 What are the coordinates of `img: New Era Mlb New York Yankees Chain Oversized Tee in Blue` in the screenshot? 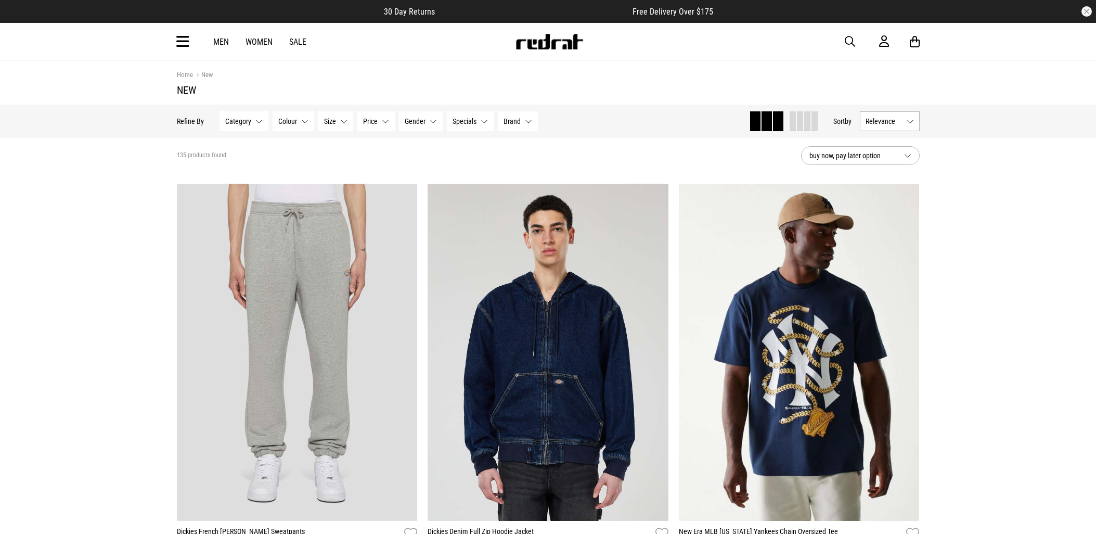 It's located at (799, 352).